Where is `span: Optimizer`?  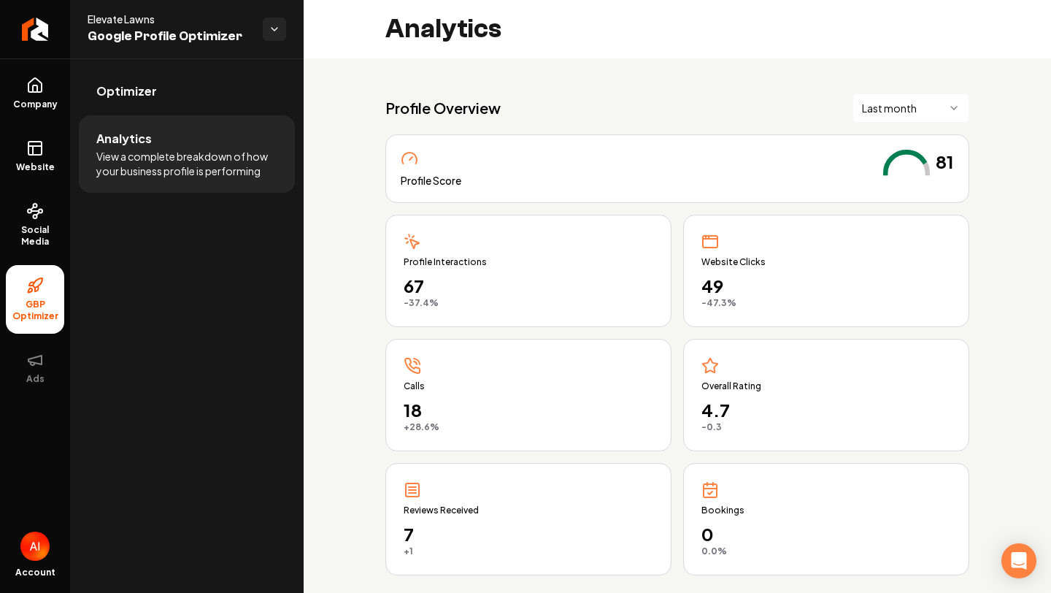 span: Optimizer is located at coordinates (126, 91).